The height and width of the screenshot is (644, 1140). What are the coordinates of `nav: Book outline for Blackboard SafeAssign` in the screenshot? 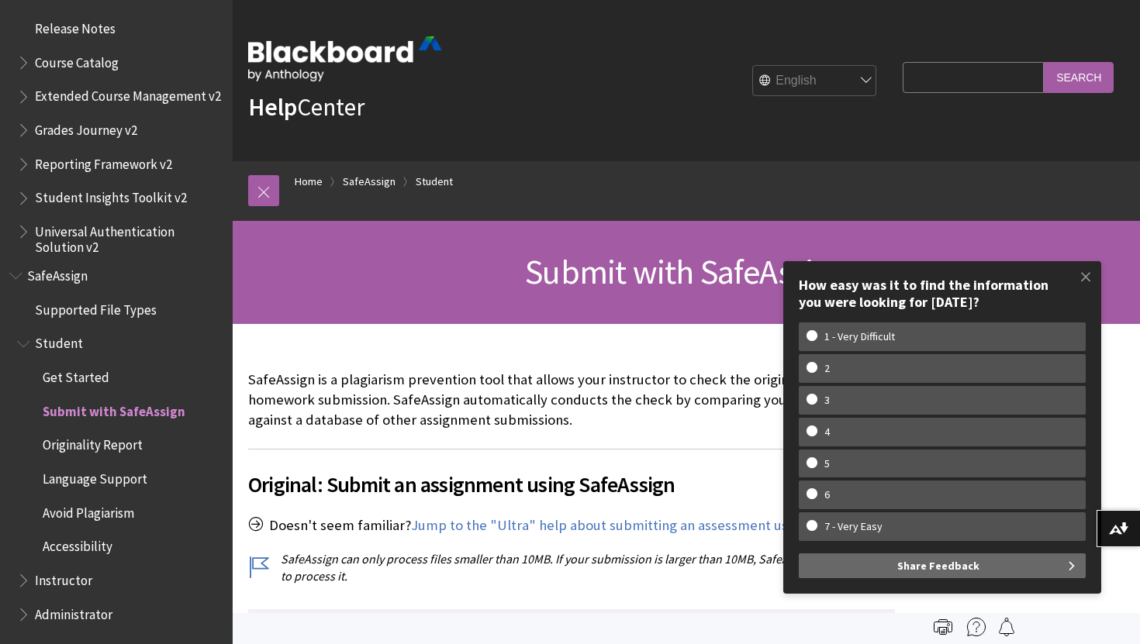 It's located at (116, 445).